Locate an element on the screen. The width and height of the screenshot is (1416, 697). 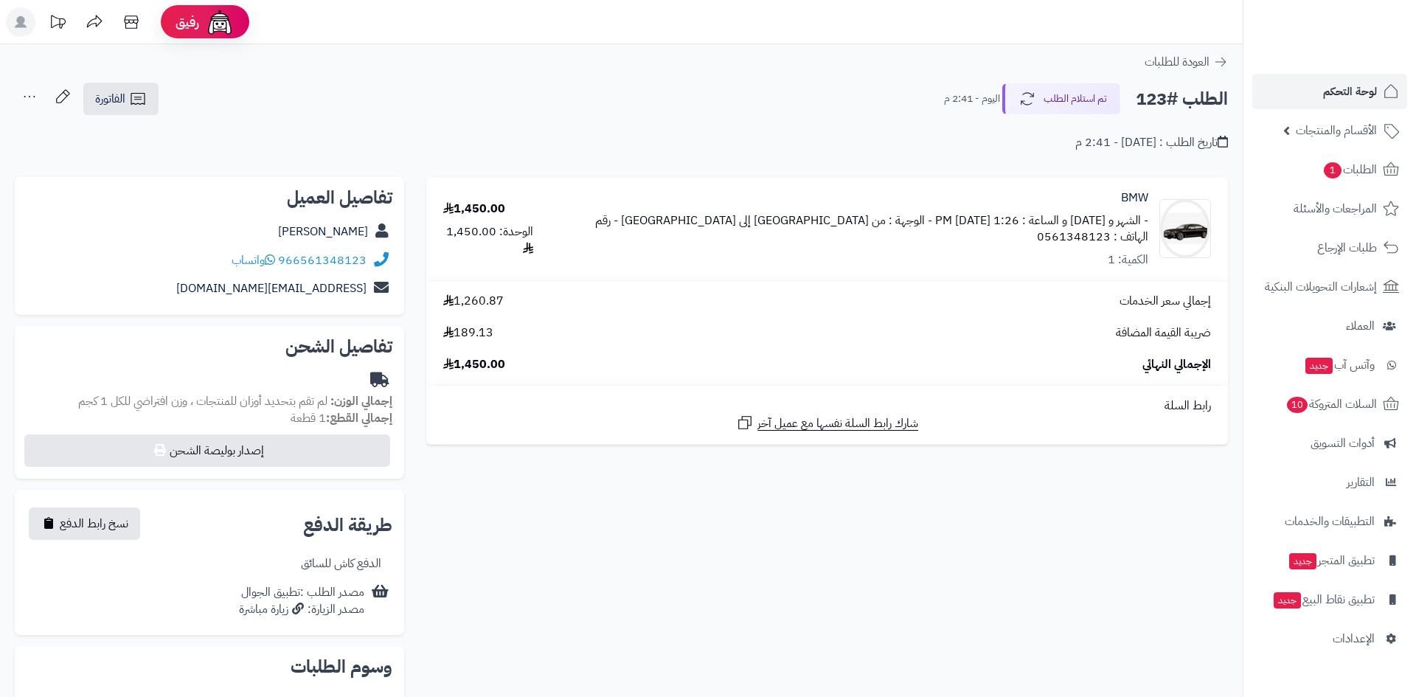
a: الفاتورة is located at coordinates (121, 99).